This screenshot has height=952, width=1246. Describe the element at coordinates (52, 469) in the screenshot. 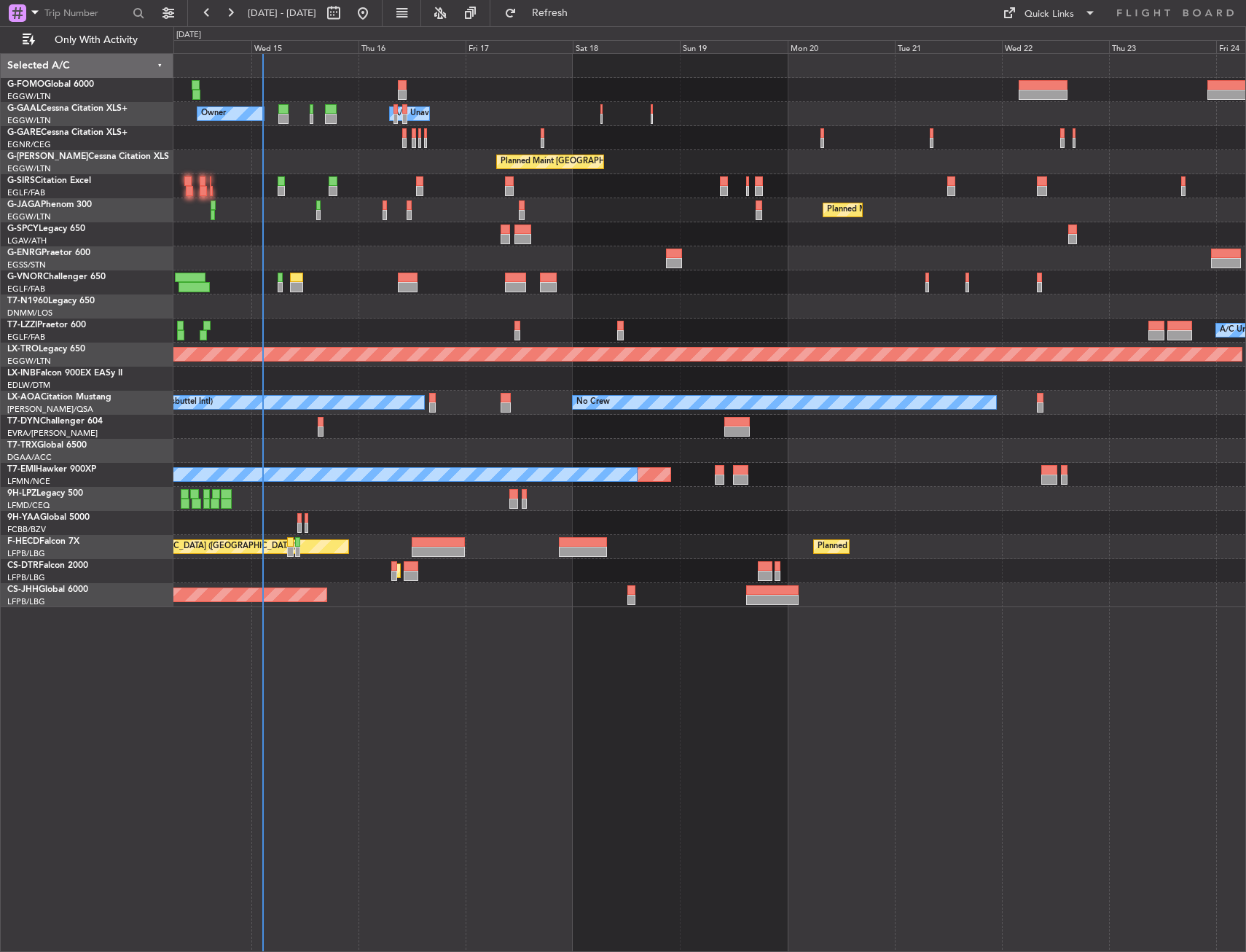

I see `a: T7-EMIHawker 900XP` at that location.